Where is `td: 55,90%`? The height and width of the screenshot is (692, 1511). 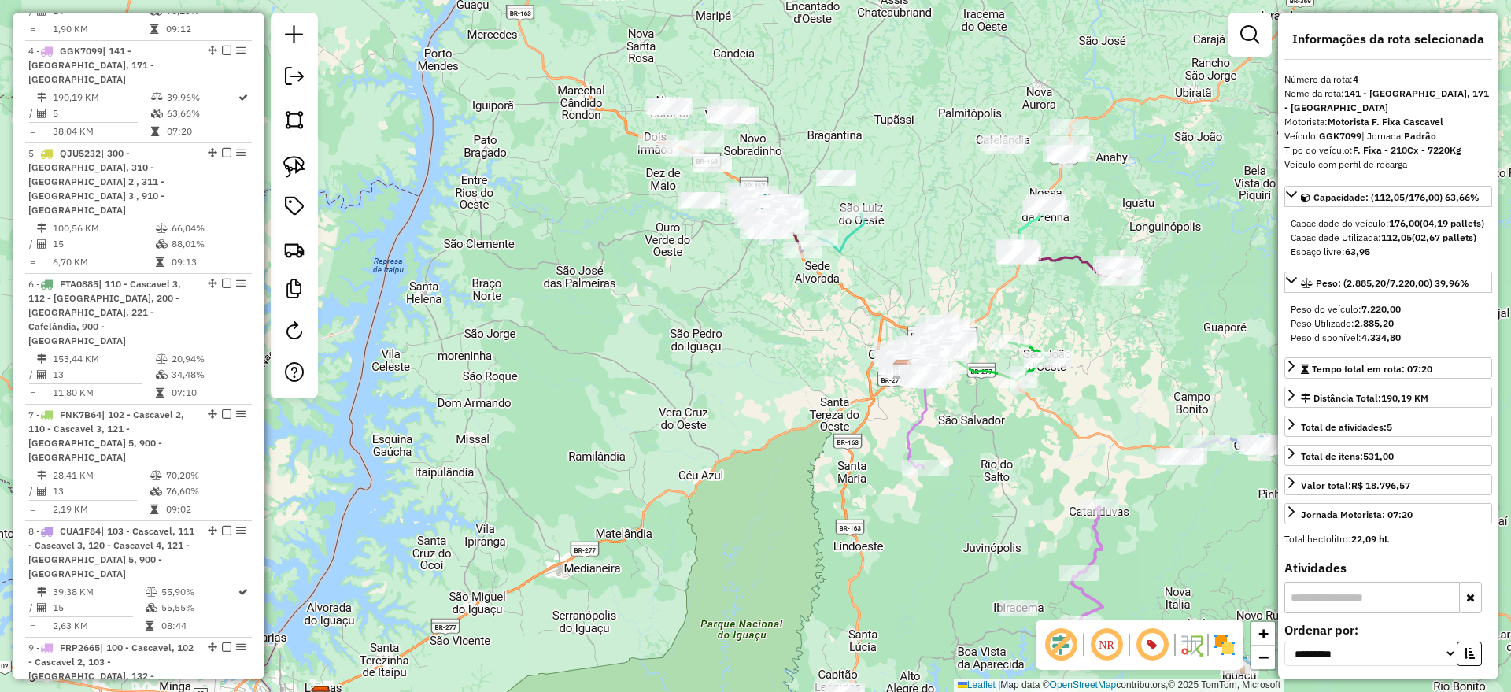 td: 55,90% is located at coordinates (198, 592).